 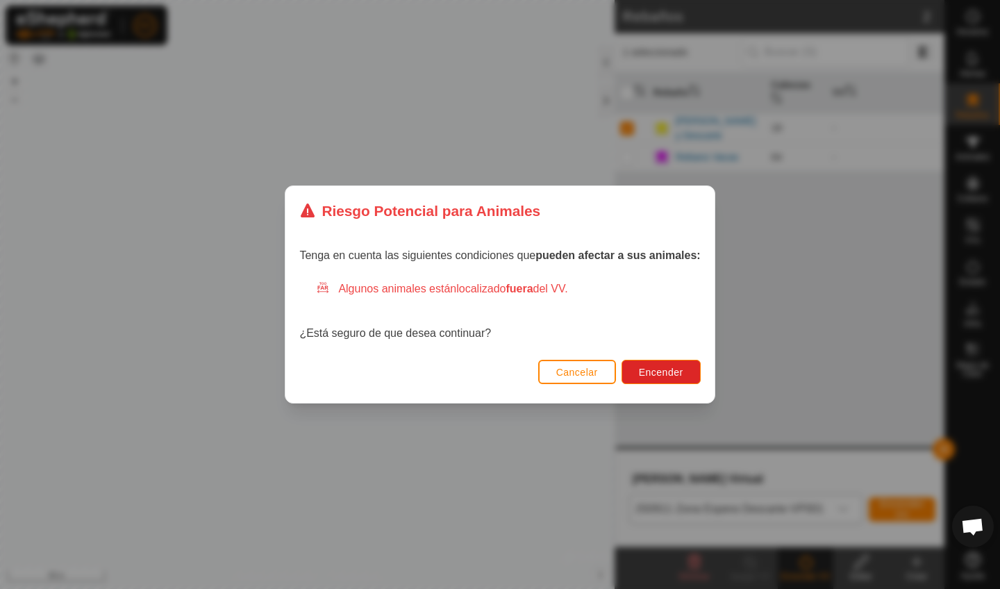 I want to click on span: Encender, so click(x=661, y=372).